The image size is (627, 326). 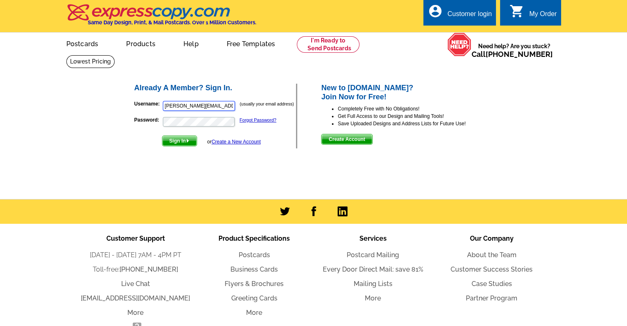 What do you see at coordinates (373, 238) in the screenshot?
I see `span: Services` at bounding box center [373, 238].